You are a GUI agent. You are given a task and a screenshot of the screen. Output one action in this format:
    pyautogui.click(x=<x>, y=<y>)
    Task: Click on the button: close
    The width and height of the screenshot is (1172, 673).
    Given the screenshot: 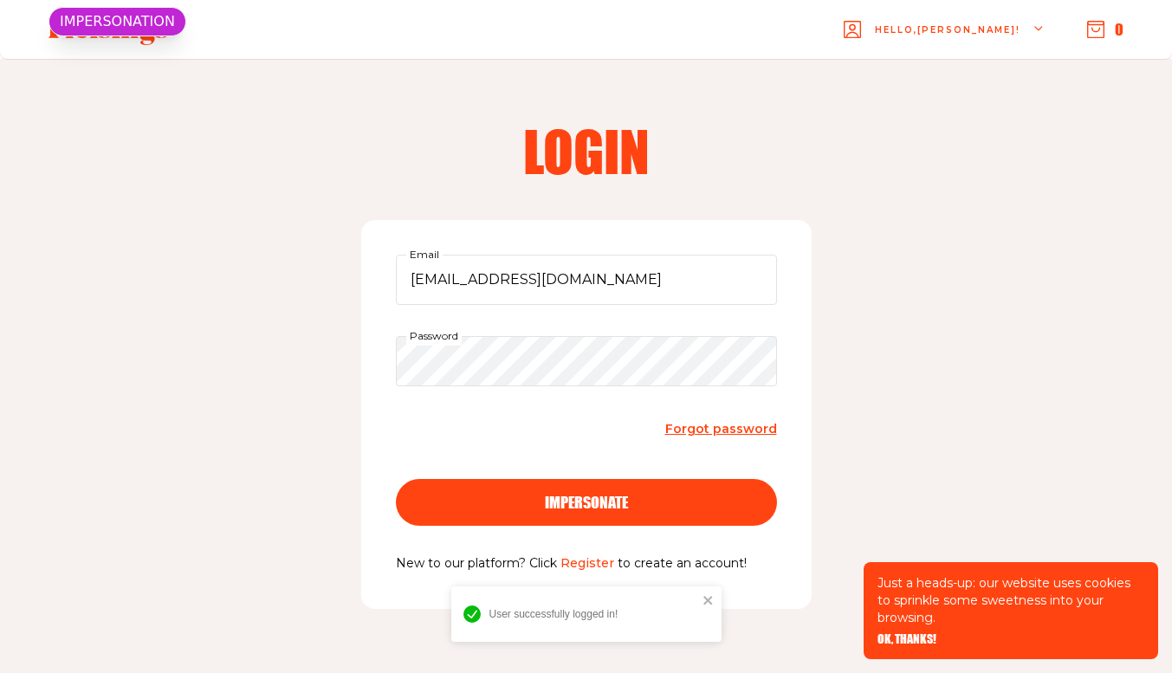 What is the action you would take?
    pyautogui.click(x=708, y=600)
    